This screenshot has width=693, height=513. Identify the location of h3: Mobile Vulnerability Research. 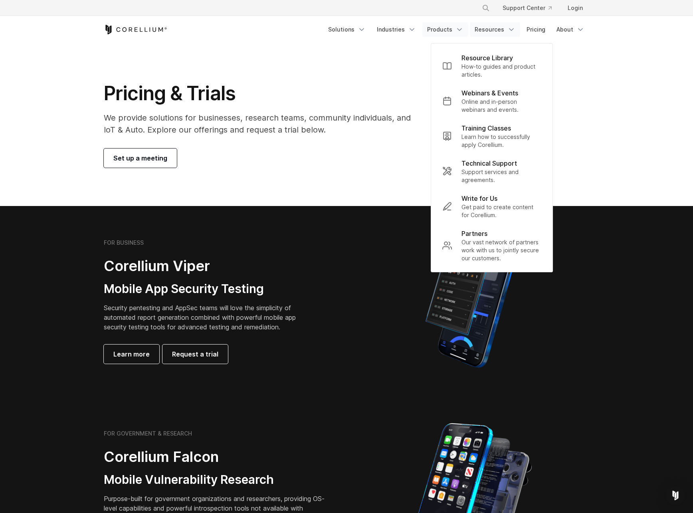
(216, 480).